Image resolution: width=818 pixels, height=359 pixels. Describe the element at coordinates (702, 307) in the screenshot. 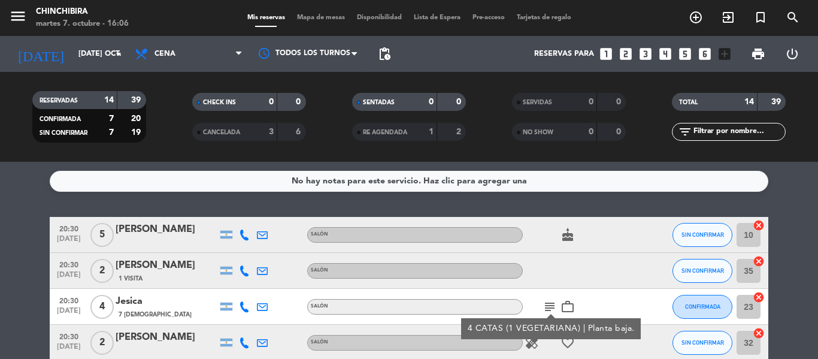

I see `button: CONFIRMADA` at that location.